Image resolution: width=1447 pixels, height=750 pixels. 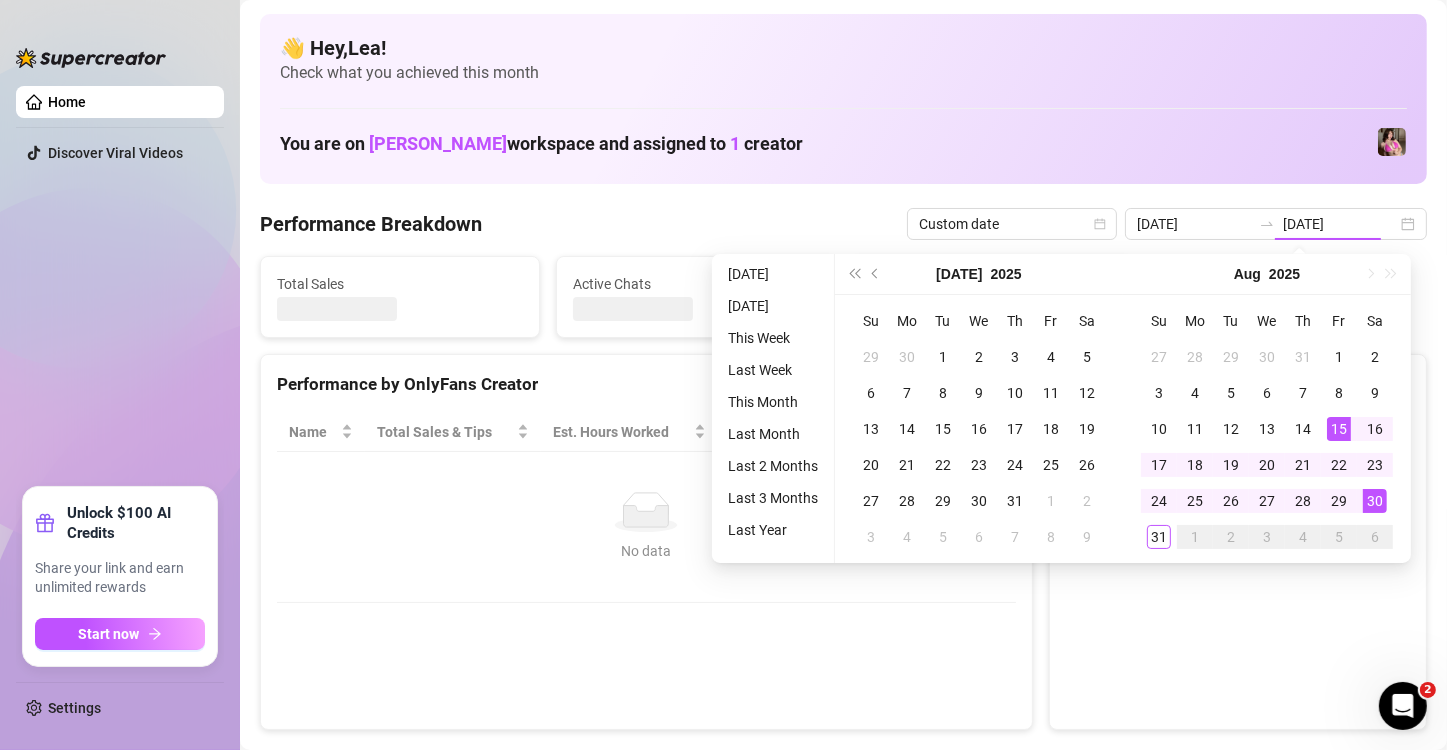 What do you see at coordinates (541, 144) in the screenshot?
I see `h1: You are on workspace and assigned to creator` at bounding box center [541, 144].